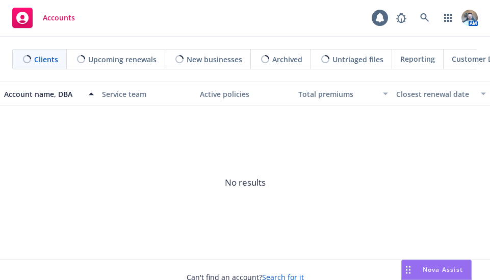 The height and width of the screenshot is (280, 490). Describe the element at coordinates (245, 94) in the screenshot. I see `button: Active policies` at that location.